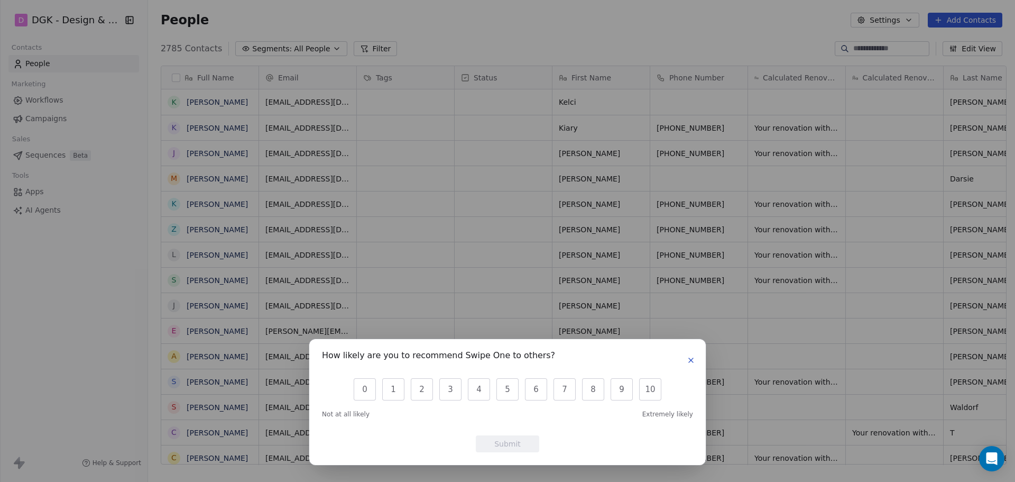  Describe the element at coordinates (508, 444) in the screenshot. I see `button: Submit` at that location.